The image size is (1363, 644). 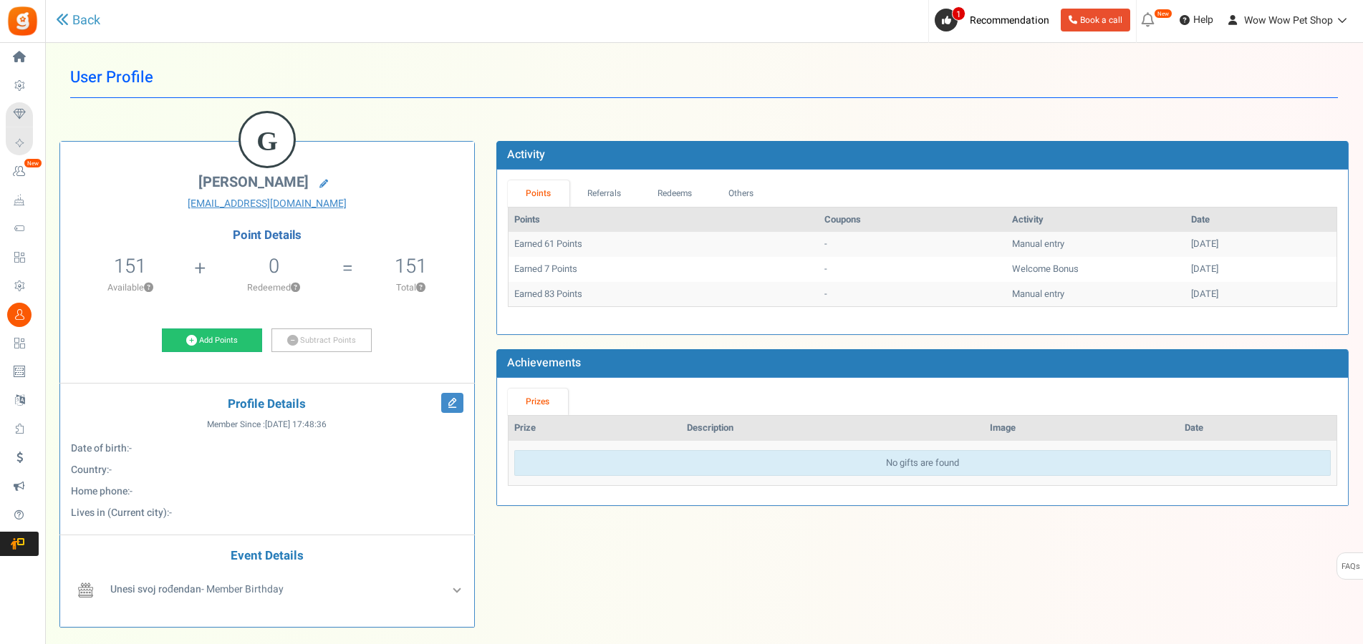 I want to click on a: Redeems, so click(x=675, y=193).